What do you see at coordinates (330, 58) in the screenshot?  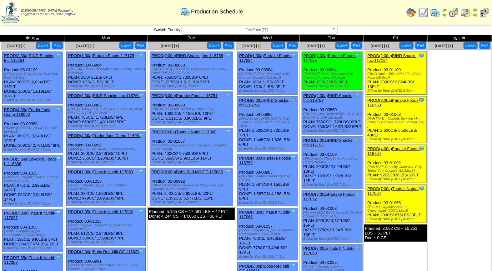 I see `a: PROD(1:00a)Partake Foods-117285` at bounding box center [330, 58].